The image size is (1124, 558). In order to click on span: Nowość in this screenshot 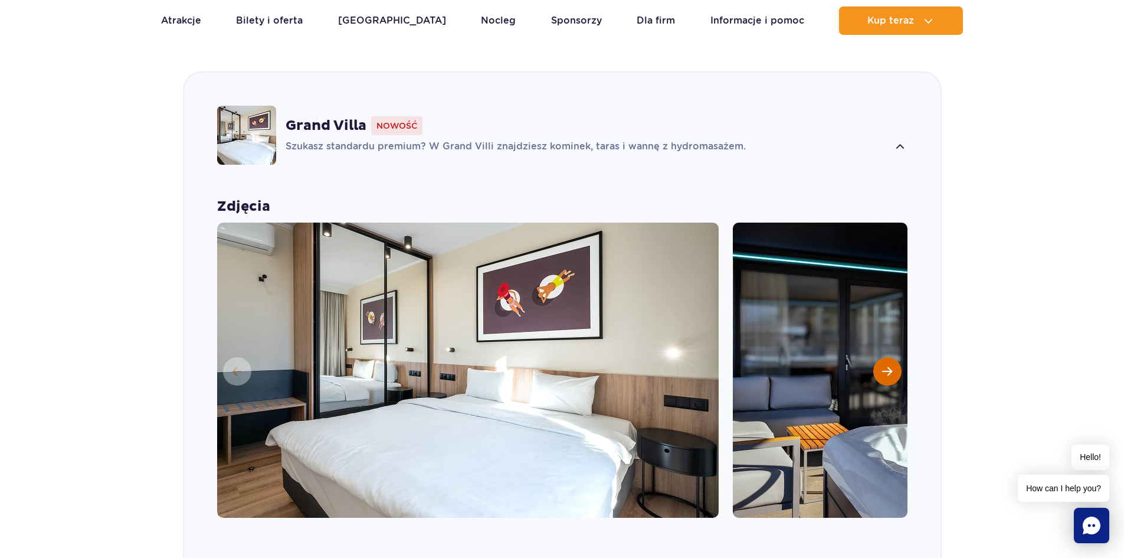, I will do `click(396, 126)`.